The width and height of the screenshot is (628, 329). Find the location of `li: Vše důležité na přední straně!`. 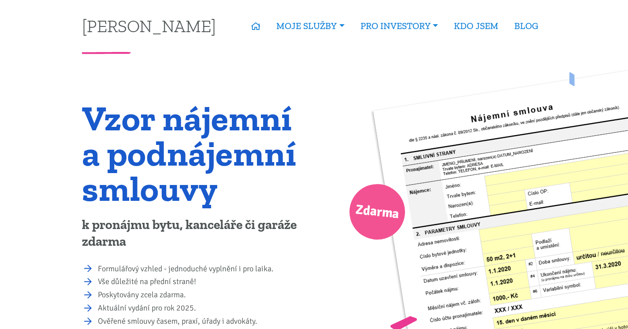

li: Vše důležité na přední straně! is located at coordinates (203, 282).